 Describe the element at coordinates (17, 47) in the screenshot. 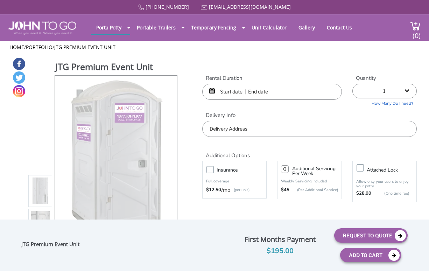

I see `a: Home` at that location.